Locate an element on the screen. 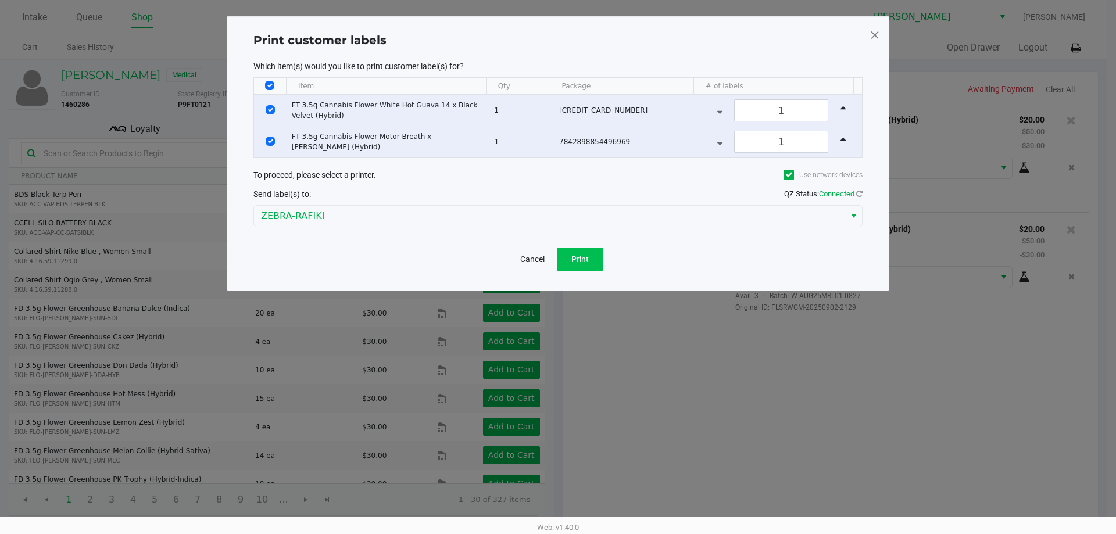 This screenshot has width=1116, height=534. span: Web: v1.40.0 is located at coordinates (558, 527).